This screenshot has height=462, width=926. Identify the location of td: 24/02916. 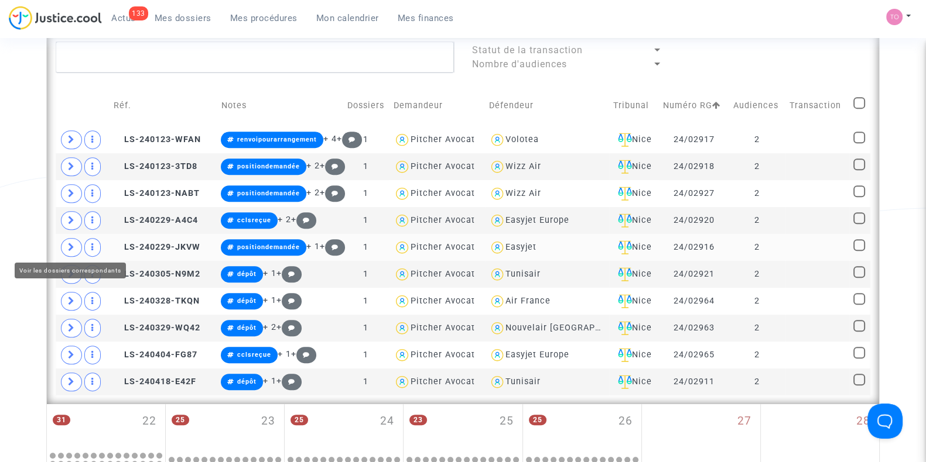
(693, 248).